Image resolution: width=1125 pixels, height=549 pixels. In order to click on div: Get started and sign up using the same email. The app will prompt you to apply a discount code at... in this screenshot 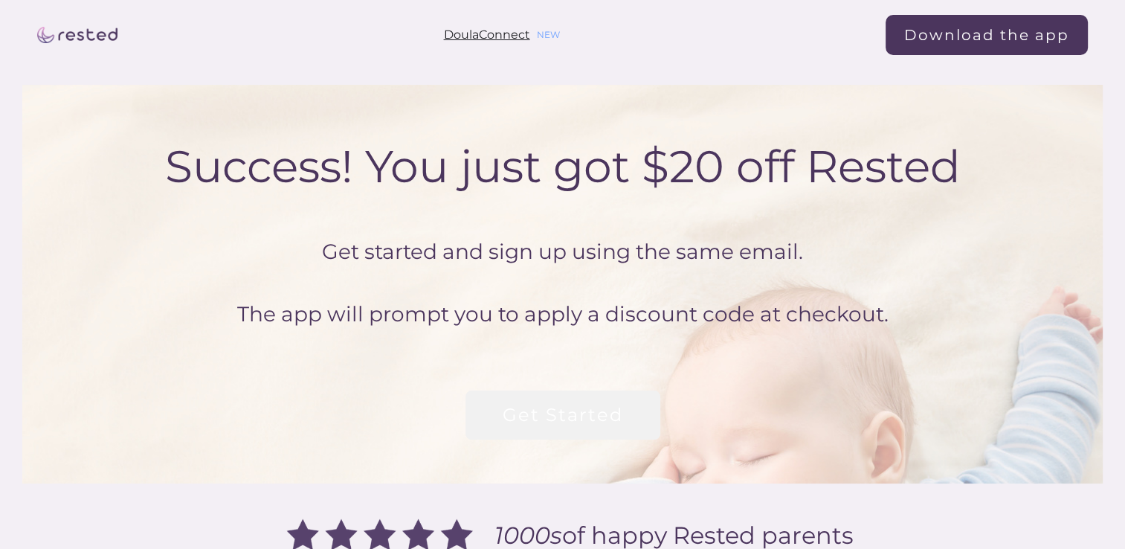, I will do `click(563, 282)`.